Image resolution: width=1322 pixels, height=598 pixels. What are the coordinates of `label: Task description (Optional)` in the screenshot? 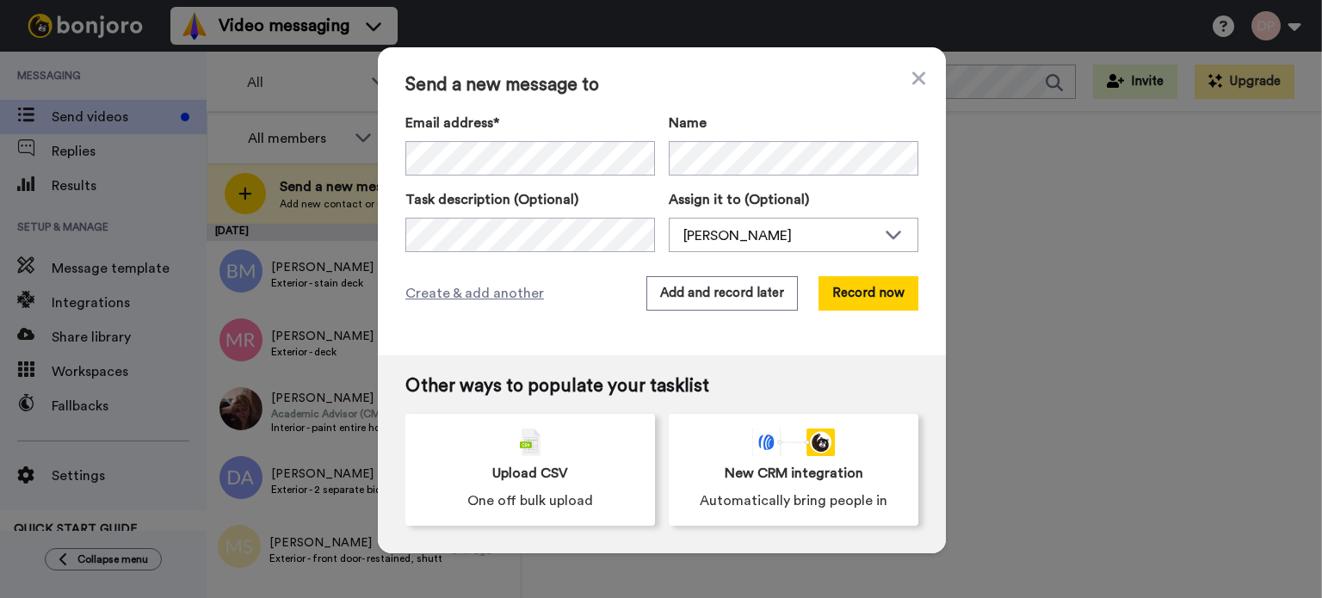 It's located at (530, 200).